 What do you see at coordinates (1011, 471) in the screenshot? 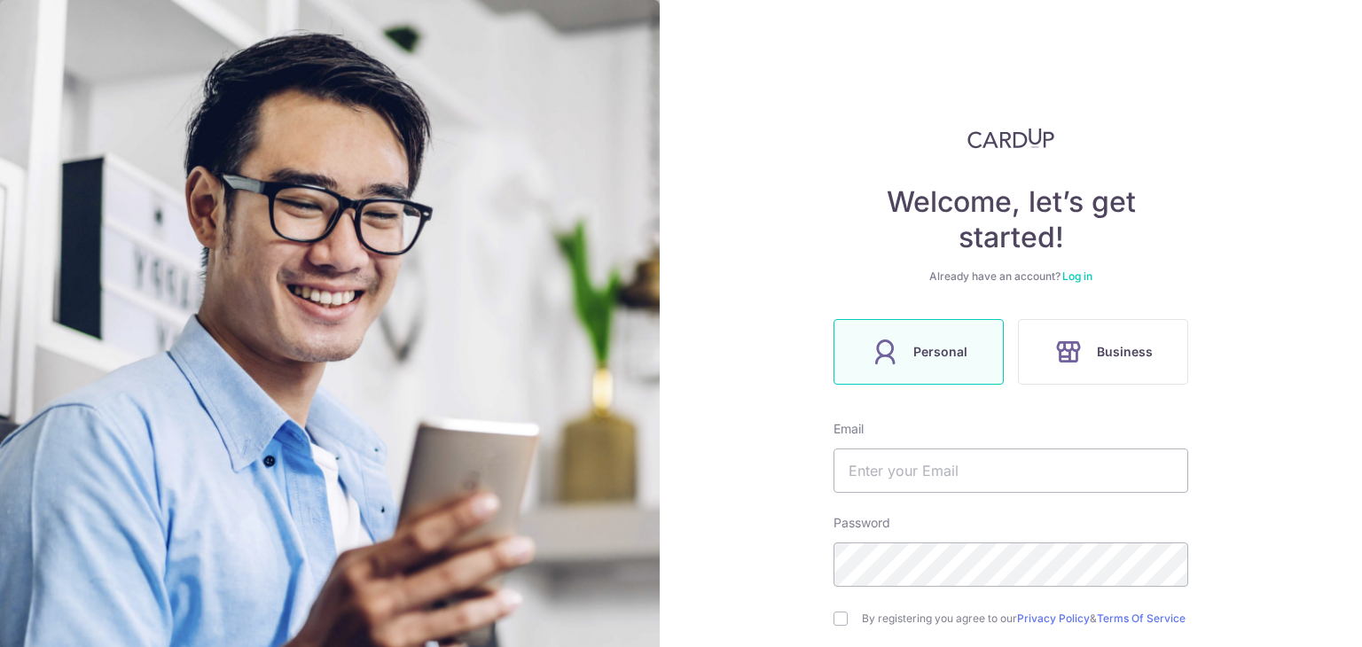
I see `input: Enter your Email` at bounding box center [1011, 471].